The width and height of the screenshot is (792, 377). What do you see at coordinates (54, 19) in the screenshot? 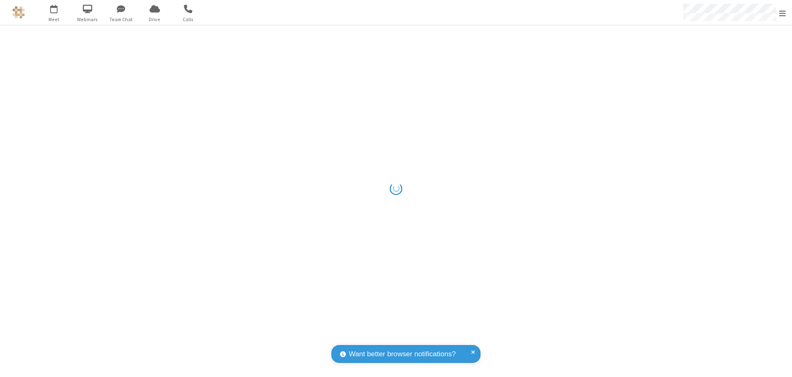
I see `span: Meet` at bounding box center [54, 19].